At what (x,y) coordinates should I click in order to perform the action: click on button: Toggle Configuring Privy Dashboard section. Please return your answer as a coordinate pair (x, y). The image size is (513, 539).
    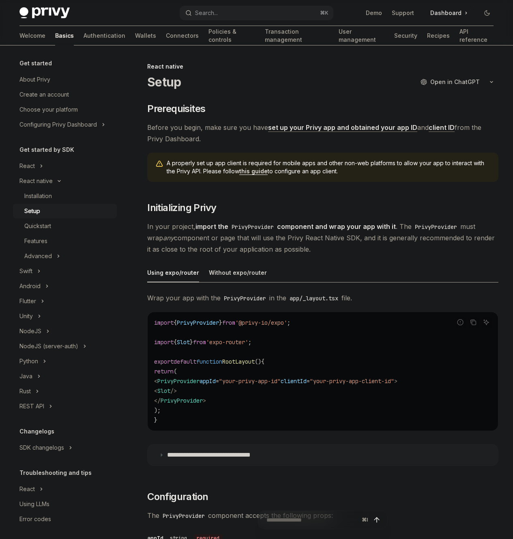
    Looking at the image, I should click on (65, 125).